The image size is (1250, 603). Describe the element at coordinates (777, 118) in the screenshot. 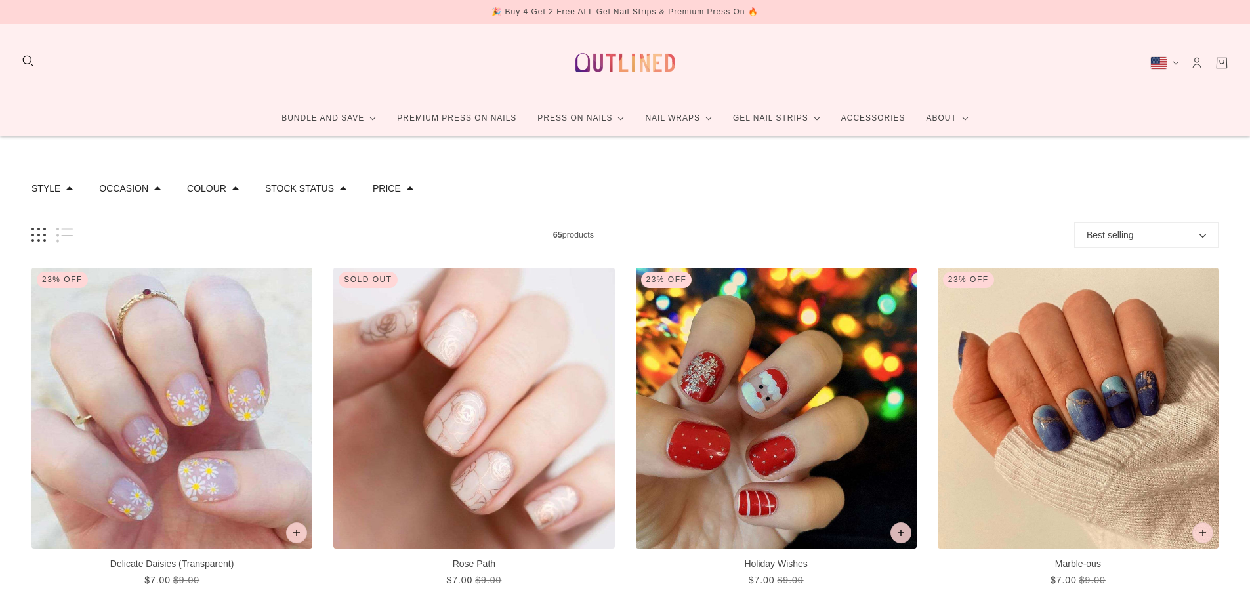

I see `a: Gel Nail Strips` at that location.